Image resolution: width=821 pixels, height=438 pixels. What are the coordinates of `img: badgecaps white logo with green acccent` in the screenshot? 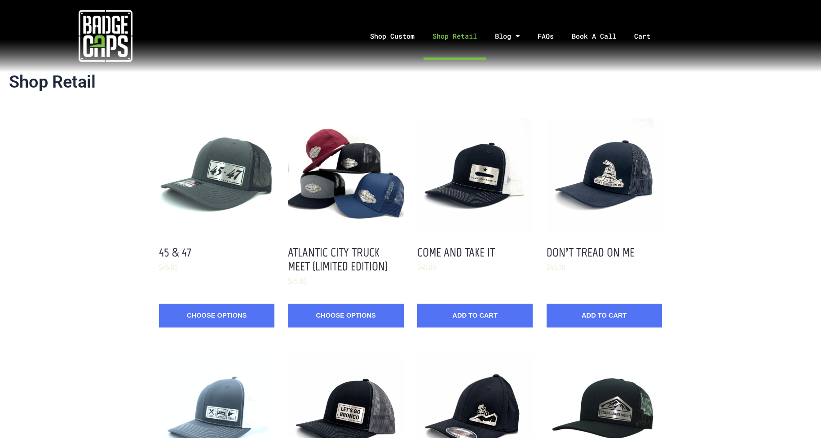 It's located at (106, 36).